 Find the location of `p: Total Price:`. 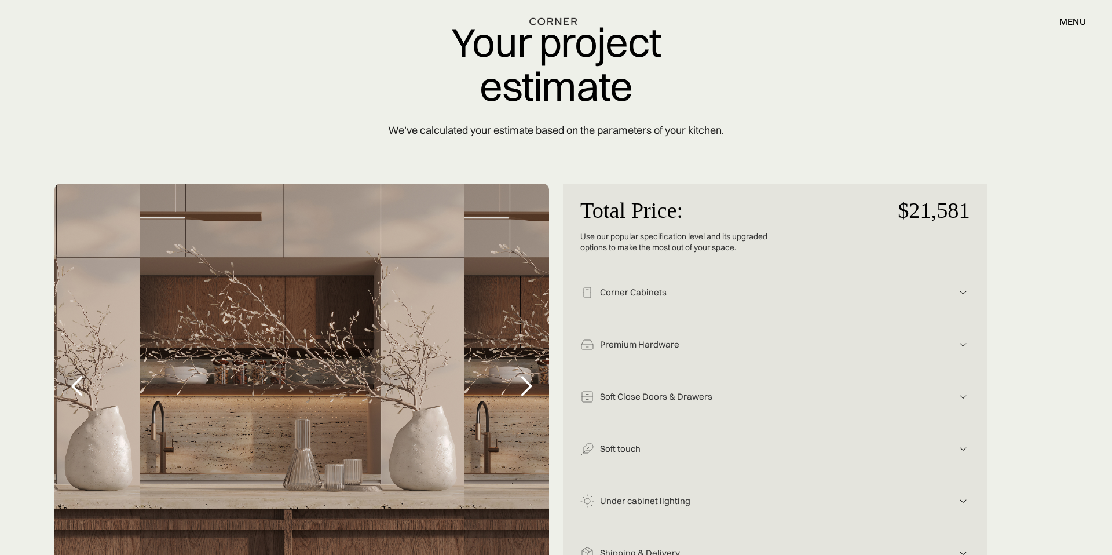

p: Total Price: is located at coordinates (677, 210).